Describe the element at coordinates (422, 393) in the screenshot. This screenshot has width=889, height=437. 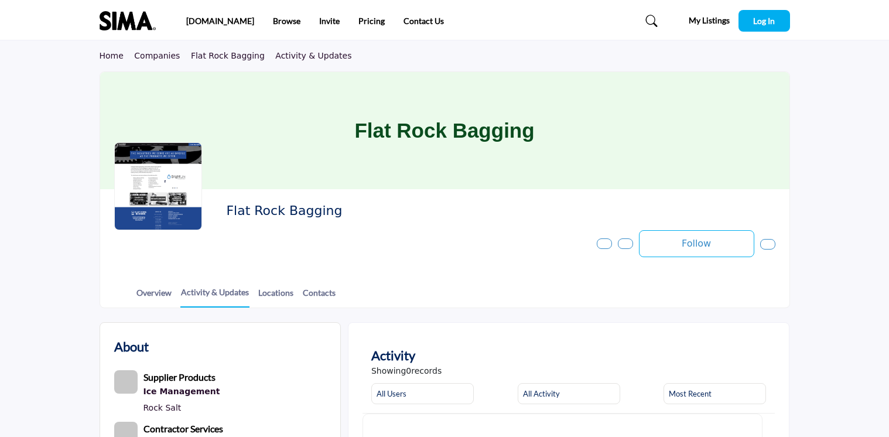
I see `button: All Users` at that location.